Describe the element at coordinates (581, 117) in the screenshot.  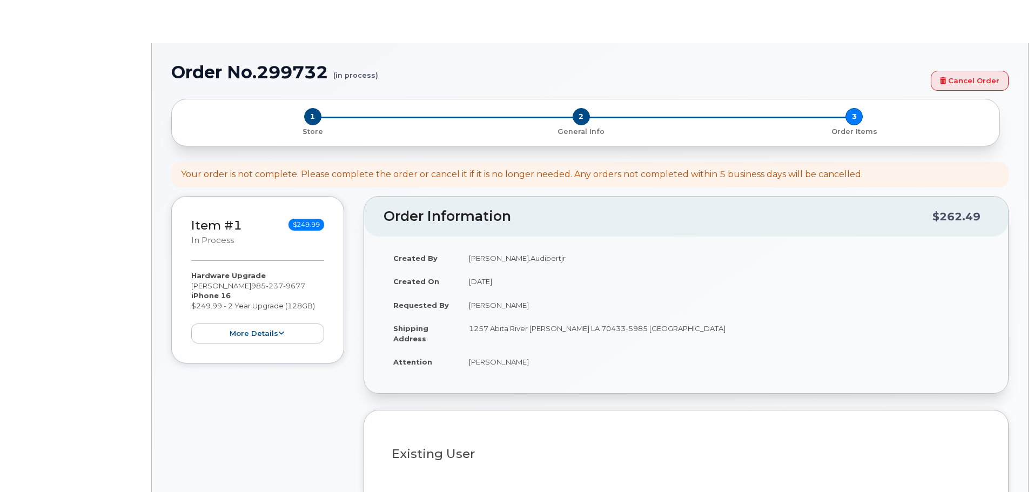
I see `span: 2` at that location.